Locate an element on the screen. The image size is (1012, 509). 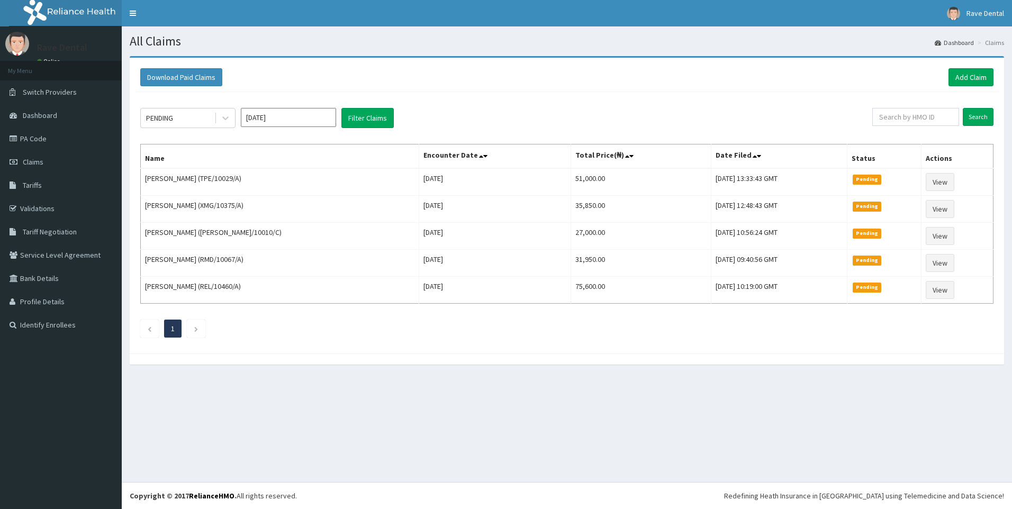
th: Encounter Date is located at coordinates (494, 157).